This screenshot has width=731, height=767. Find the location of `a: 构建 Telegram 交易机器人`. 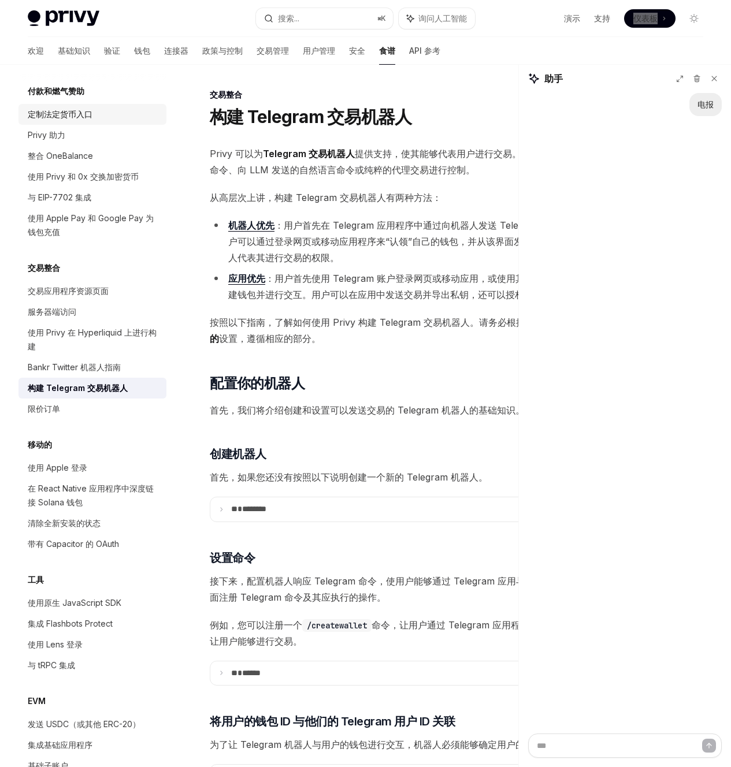

a: 构建 Telegram 交易机器人 is located at coordinates (92, 388).